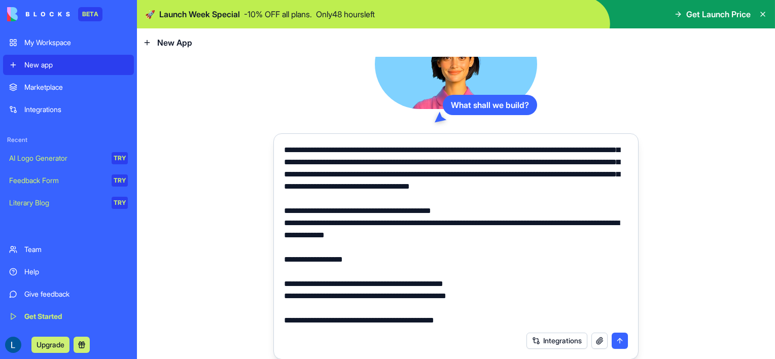 This screenshot has height=359, width=775. I want to click on p: - 10 % OFF all plans., so click(278, 14).